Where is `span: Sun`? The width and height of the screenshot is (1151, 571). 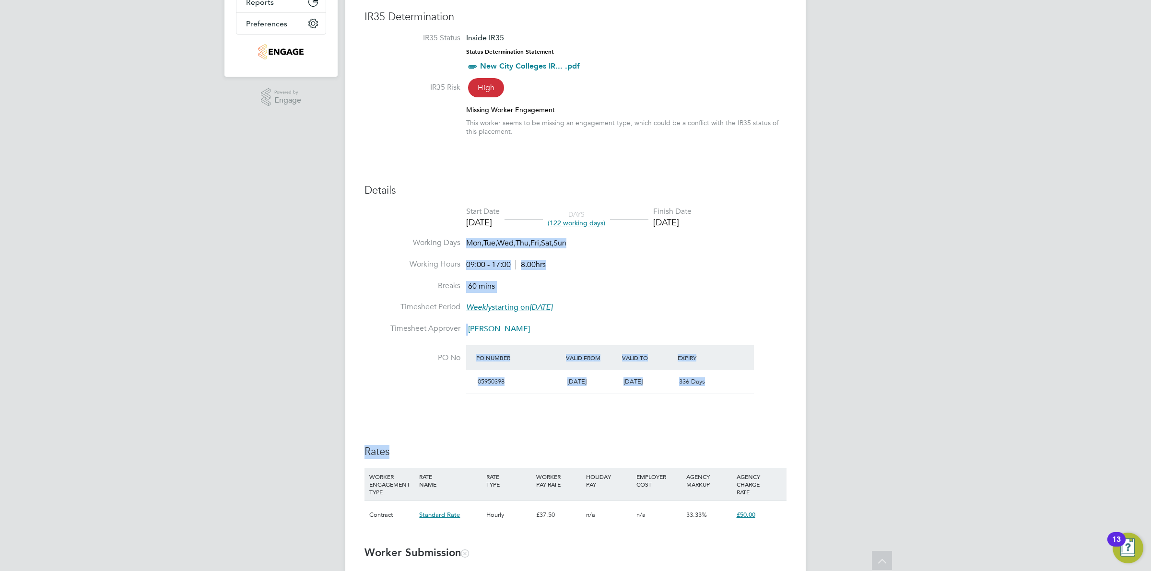
span: Sun is located at coordinates (560, 243).